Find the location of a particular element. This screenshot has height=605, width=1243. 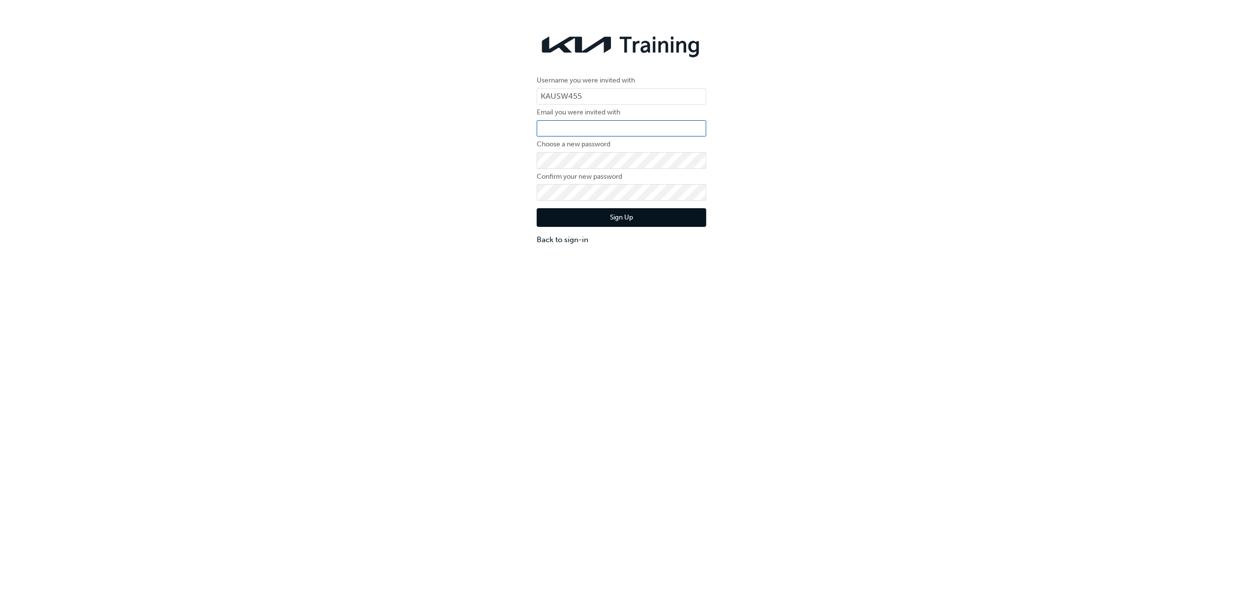

input: Username is located at coordinates (621, 97).